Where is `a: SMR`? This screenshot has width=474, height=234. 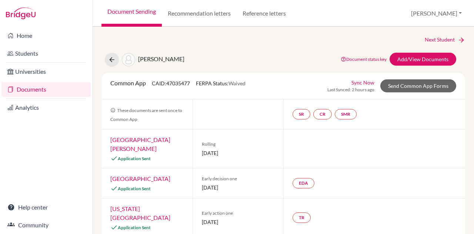
a: SMR is located at coordinates (346, 114).